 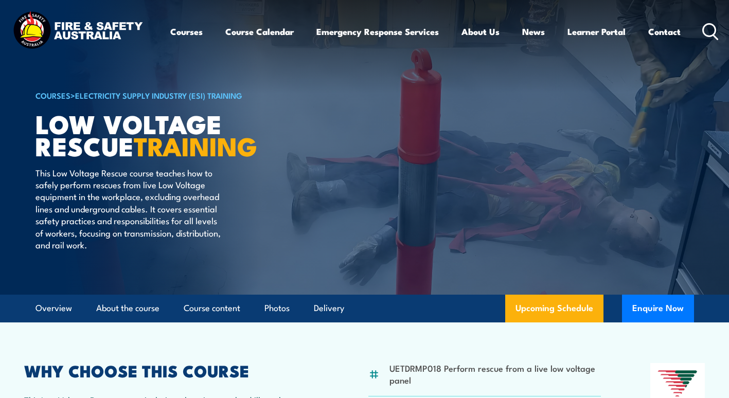 I want to click on a: Courses, so click(x=186, y=31).